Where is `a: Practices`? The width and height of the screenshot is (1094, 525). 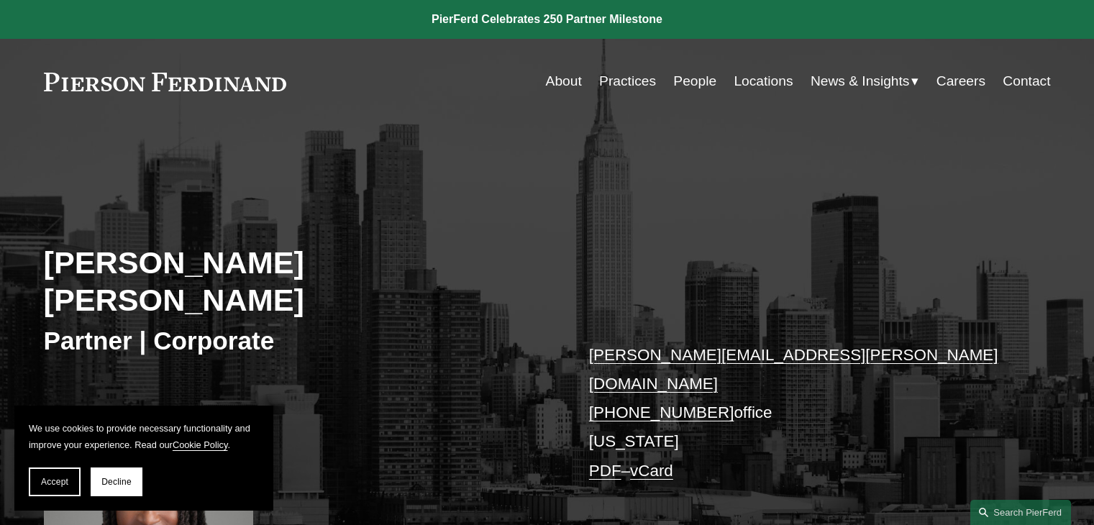 a: Practices is located at coordinates (627, 81).